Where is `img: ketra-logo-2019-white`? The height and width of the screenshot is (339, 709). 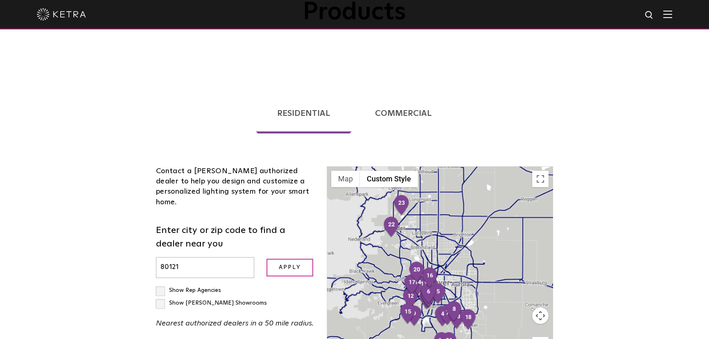 img: ketra-logo-2019-white is located at coordinates (61, 14).